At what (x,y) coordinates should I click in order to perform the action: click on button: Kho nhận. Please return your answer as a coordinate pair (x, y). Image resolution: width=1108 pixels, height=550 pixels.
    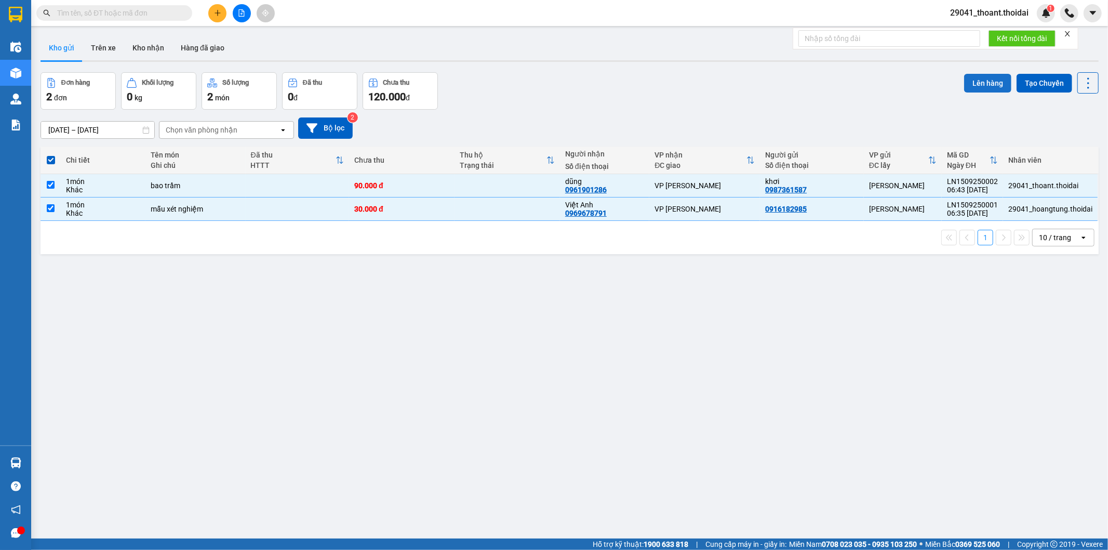
    Looking at the image, I should click on (148, 48).